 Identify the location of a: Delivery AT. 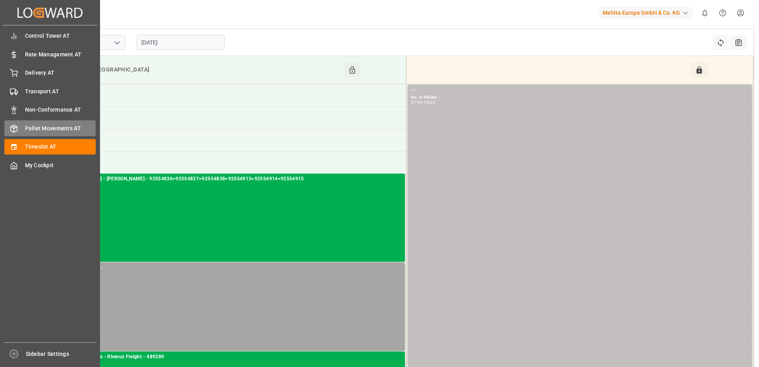
(50, 73).